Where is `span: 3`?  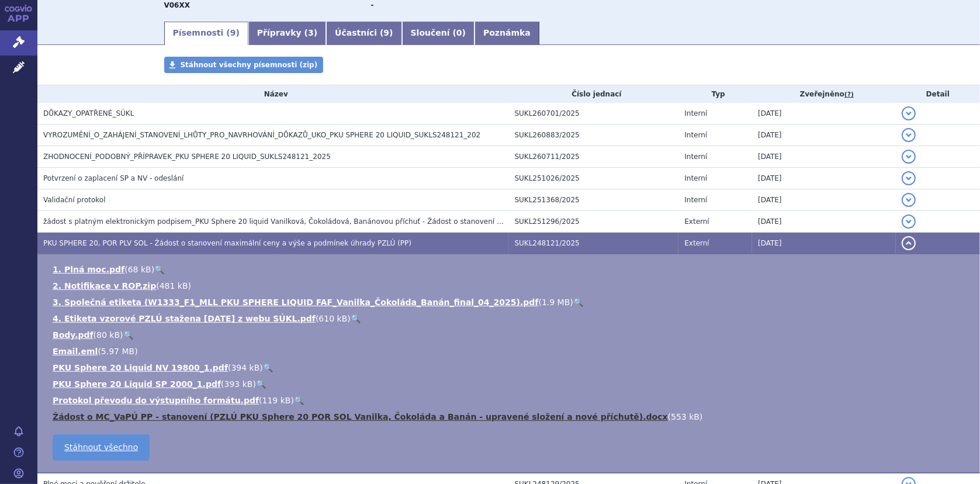 span: 3 is located at coordinates (311, 33).